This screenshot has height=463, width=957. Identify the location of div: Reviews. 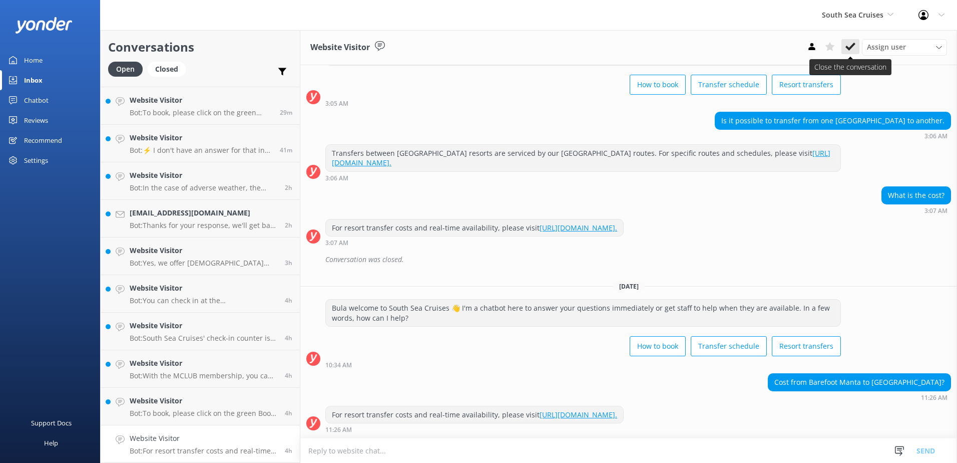
(36, 120).